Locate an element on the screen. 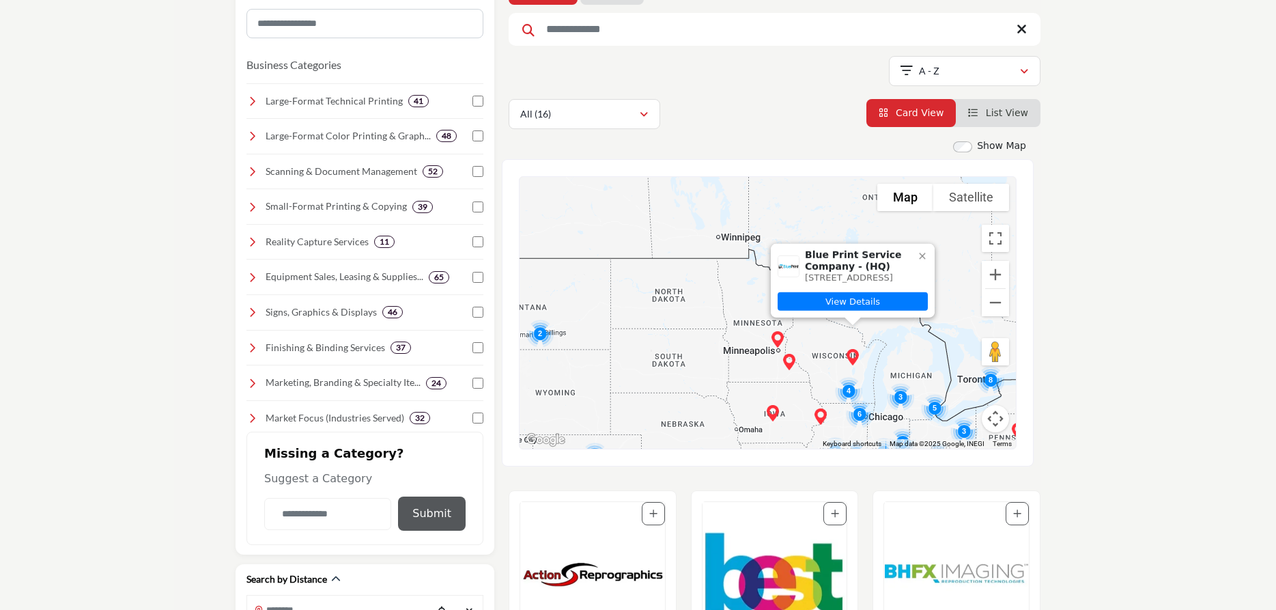 This screenshot has height=610, width=1276. div: 39 Results For Small-Format Printing & Copying is located at coordinates (423, 207).